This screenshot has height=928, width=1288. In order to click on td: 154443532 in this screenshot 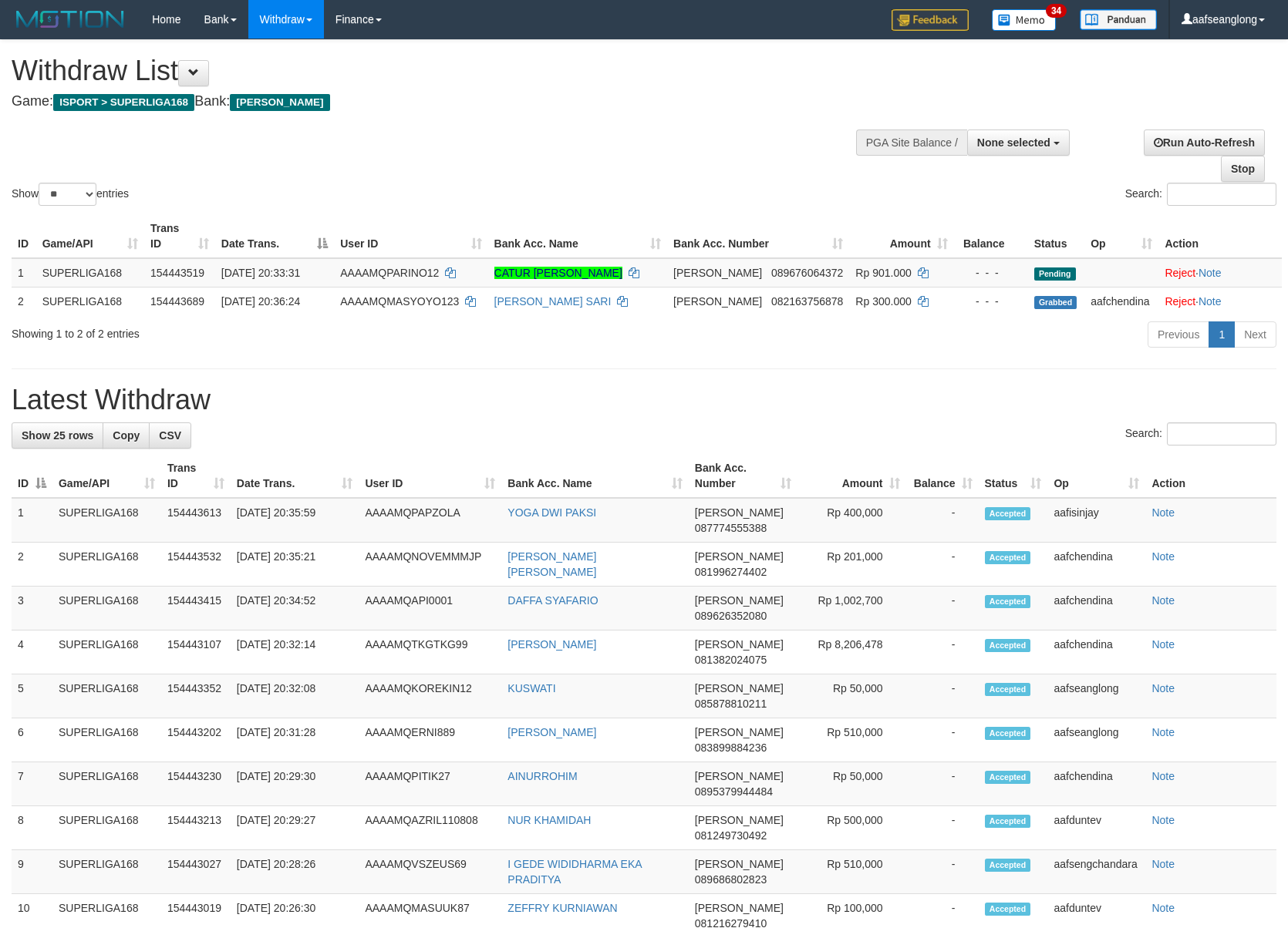, I will do `click(196, 565)`.